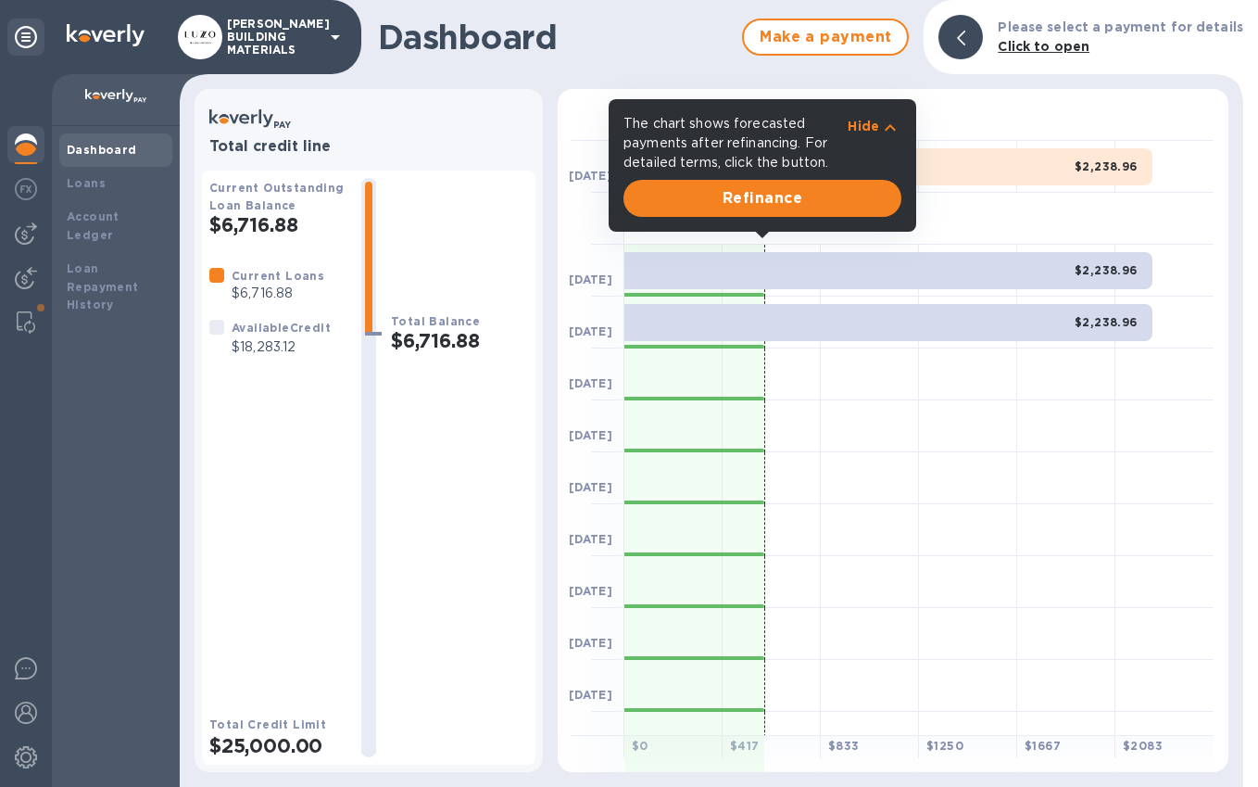  Describe the element at coordinates (435, 321) in the screenshot. I see `b: Total Balance` at that location.